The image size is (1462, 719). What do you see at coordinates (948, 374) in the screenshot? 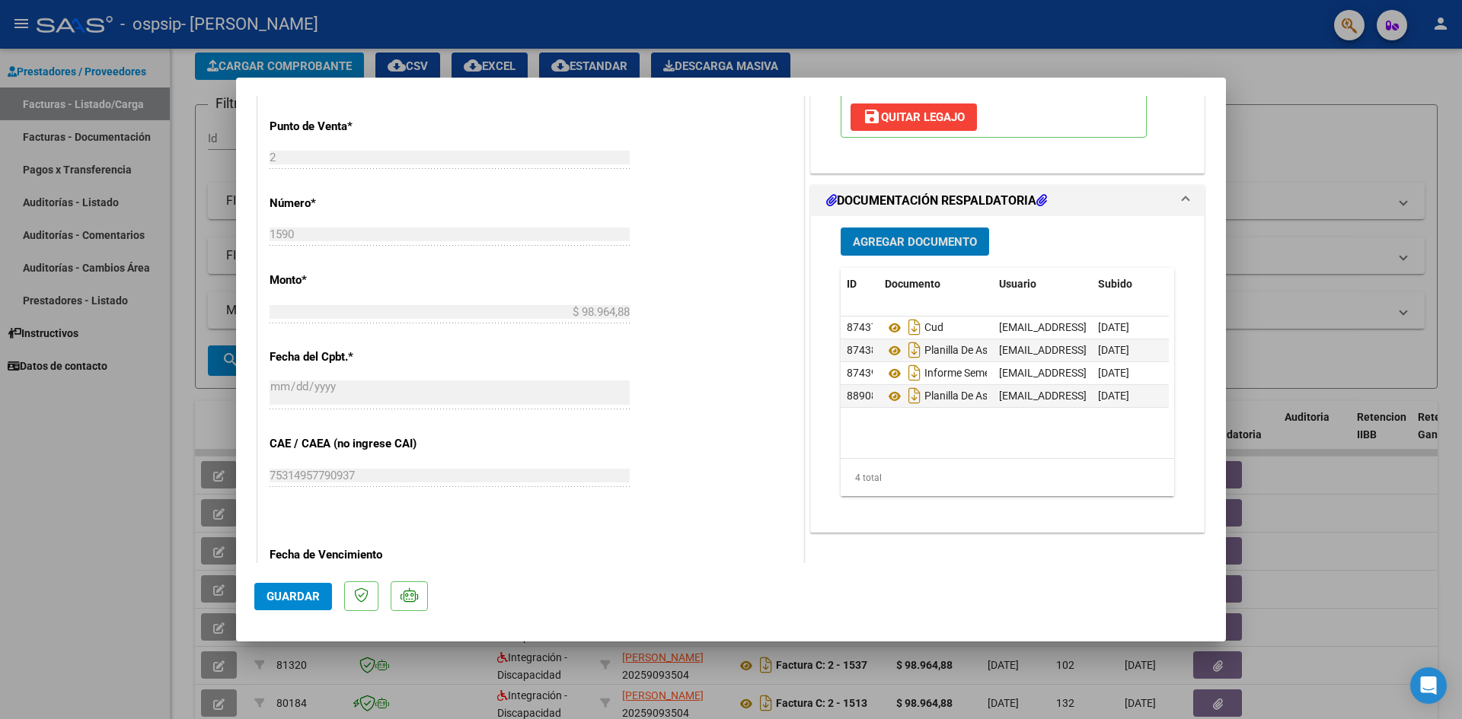
I see `span: Informe Semestral` at bounding box center [948, 374].